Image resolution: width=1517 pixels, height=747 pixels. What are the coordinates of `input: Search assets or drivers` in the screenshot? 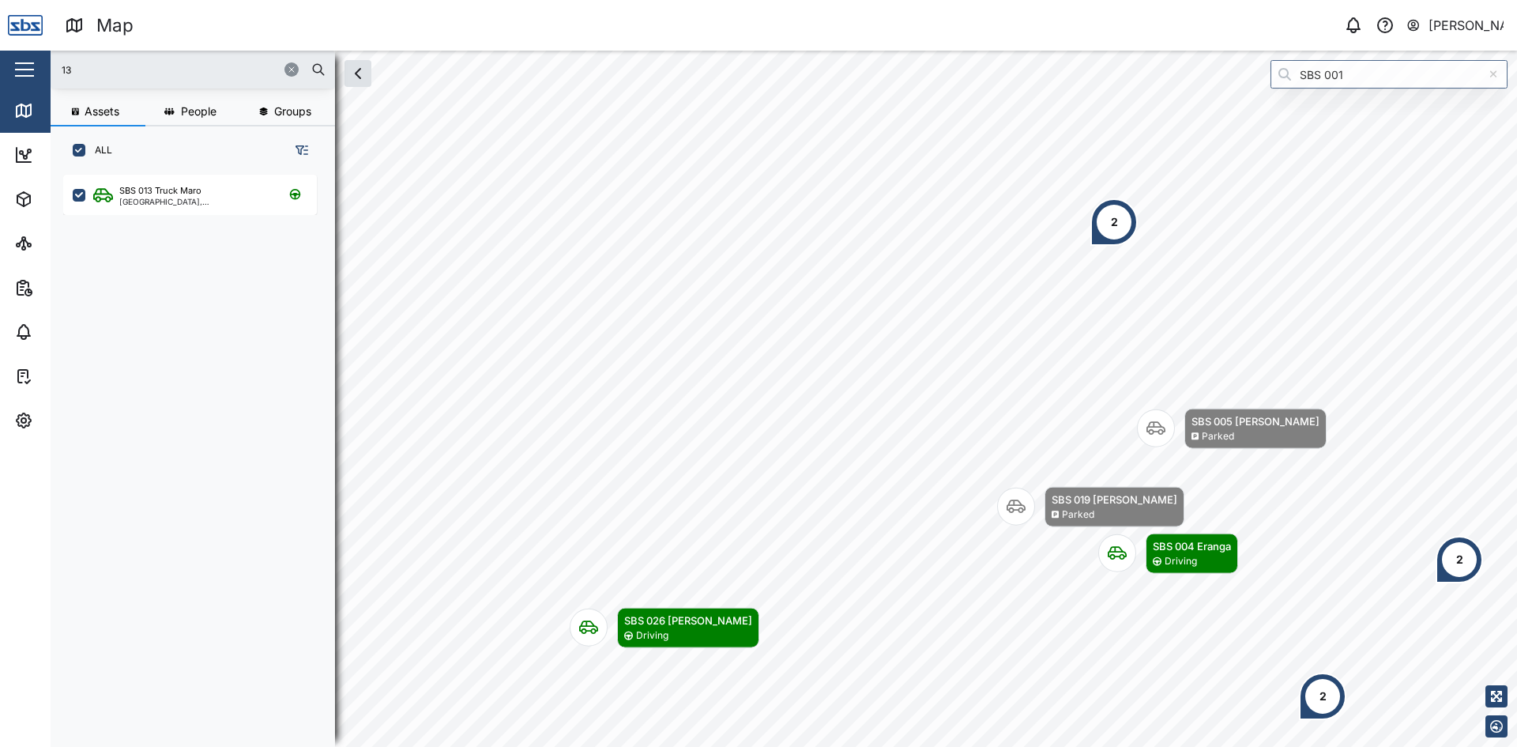 It's located at (193, 70).